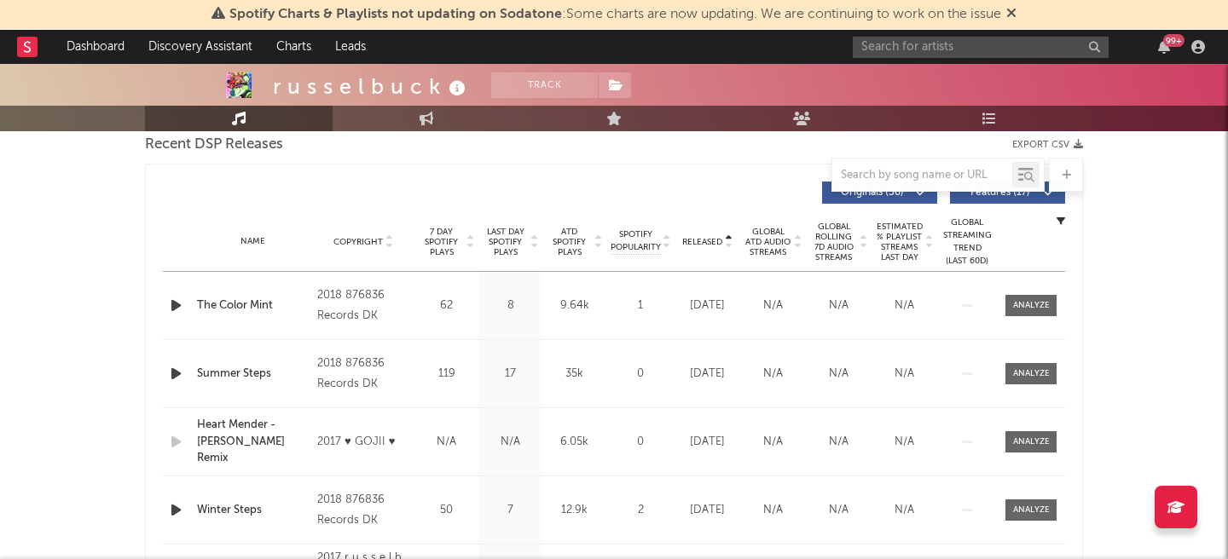 This screenshot has height=559, width=1228. I want to click on div: The Color Mint, so click(252, 306).